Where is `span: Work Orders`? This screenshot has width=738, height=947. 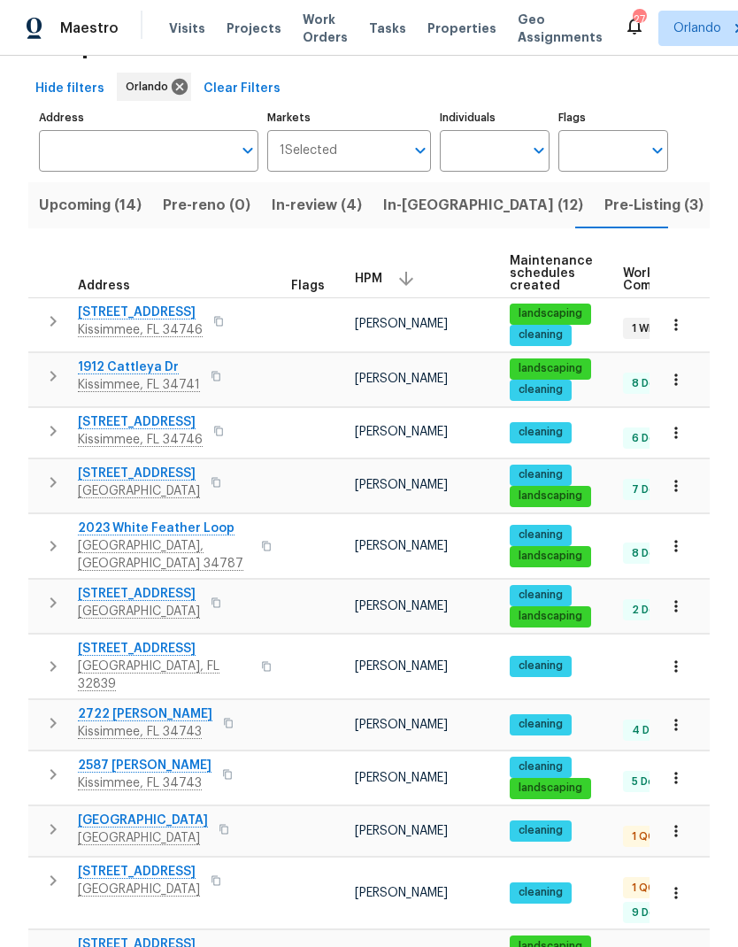 span: Work Orders is located at coordinates (325, 28).